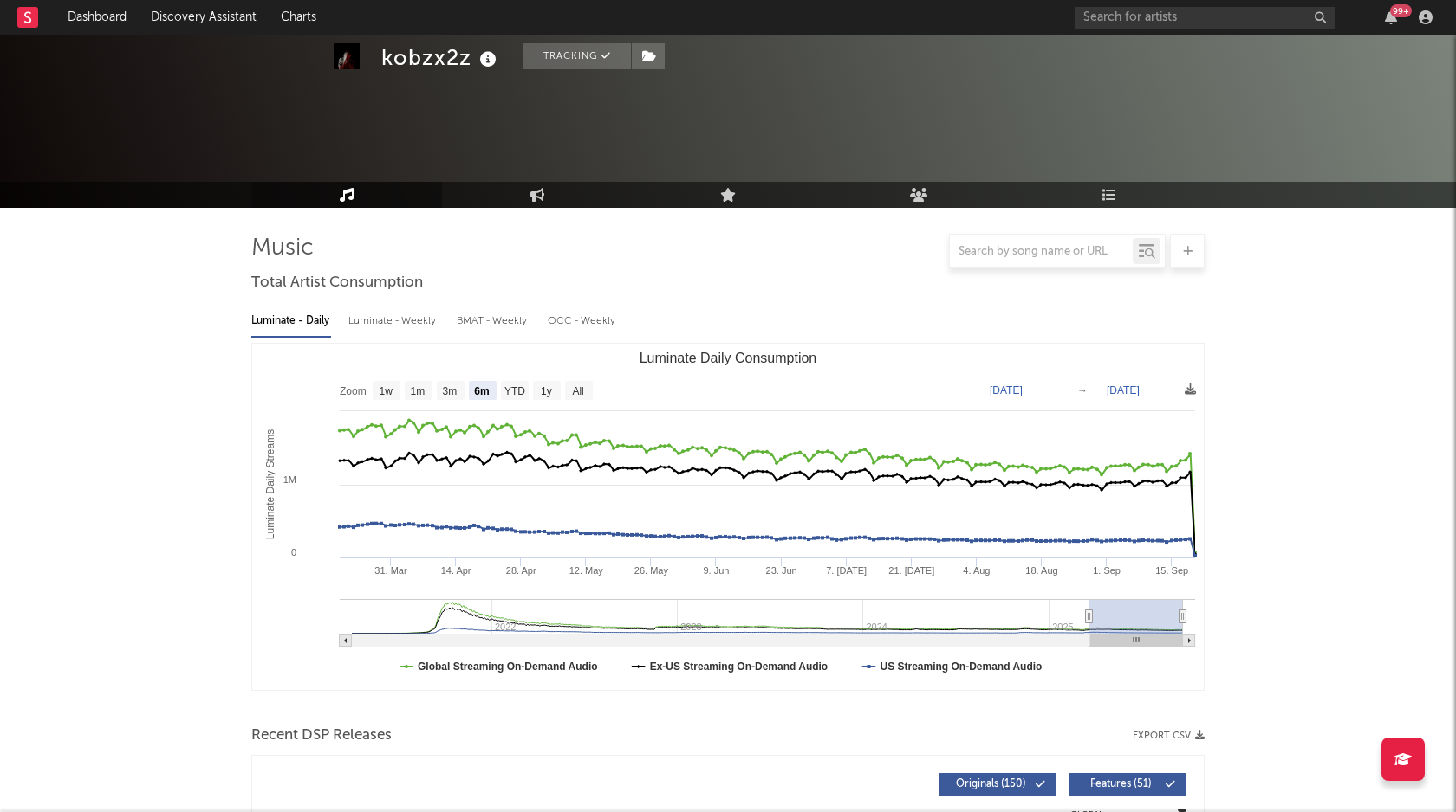  I want to click on span: Originals ( 150 ), so click(991, 785).